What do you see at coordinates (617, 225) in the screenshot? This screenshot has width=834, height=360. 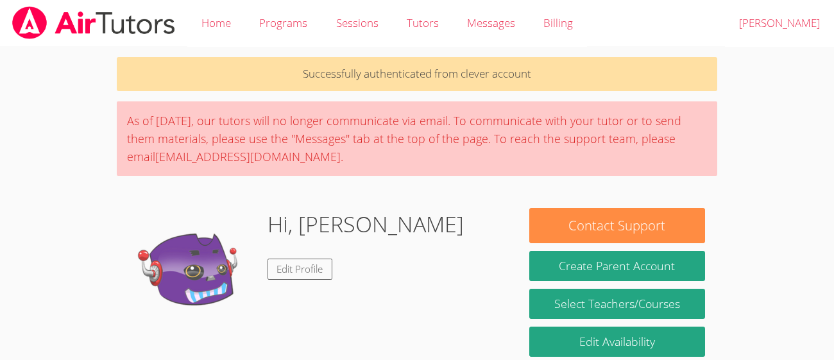 I see `button: Contact Support` at bounding box center [617, 225].